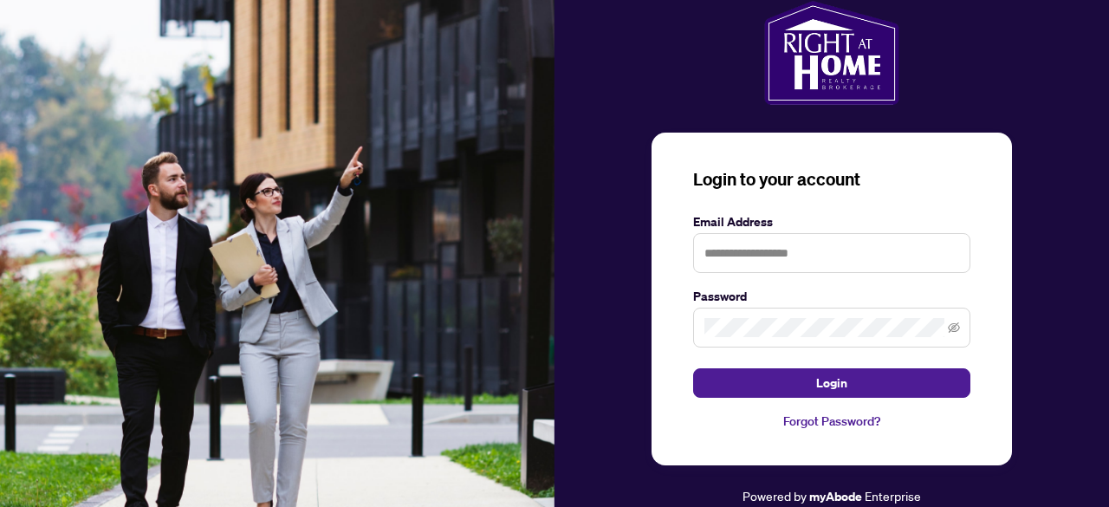 Image resolution: width=1109 pixels, height=507 pixels. Describe the element at coordinates (832, 222) in the screenshot. I see `label: Email Address` at that location.